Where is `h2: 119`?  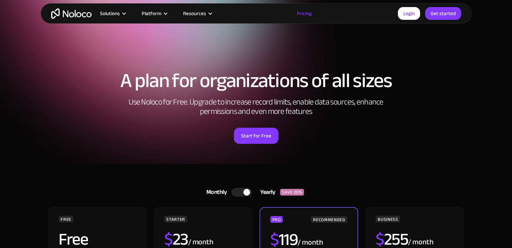 h2: 119 is located at coordinates (284, 240).